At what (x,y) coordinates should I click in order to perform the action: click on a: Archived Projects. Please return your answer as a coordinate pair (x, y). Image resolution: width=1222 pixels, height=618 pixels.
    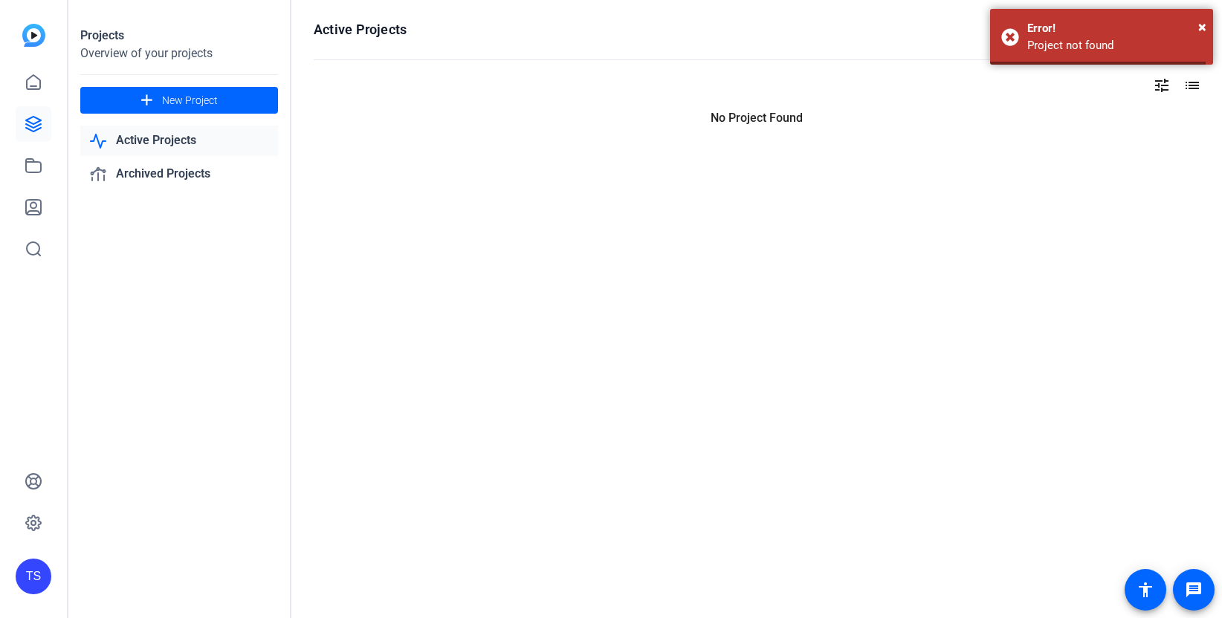
    Looking at the image, I should click on (179, 174).